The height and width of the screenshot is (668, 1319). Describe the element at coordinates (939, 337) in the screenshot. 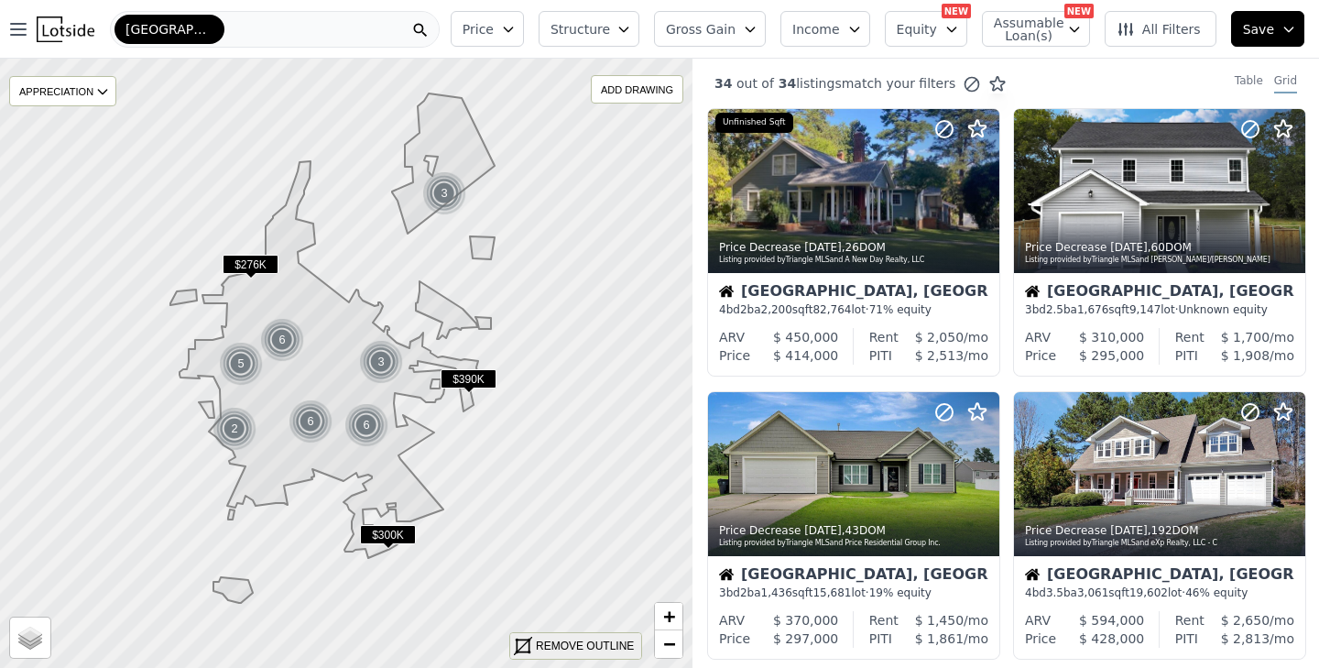

I see `span: $ 2,050` at that location.